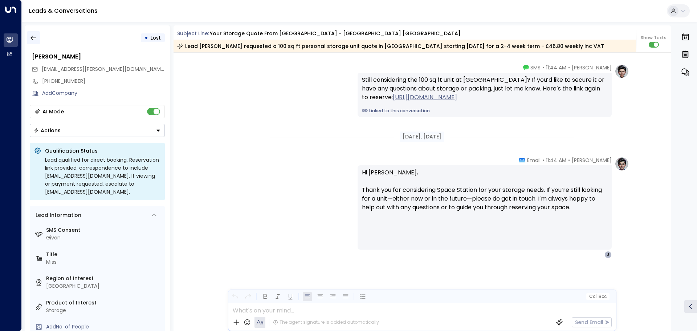 The image size is (697, 331). I want to click on div: Actions, so click(47, 130).